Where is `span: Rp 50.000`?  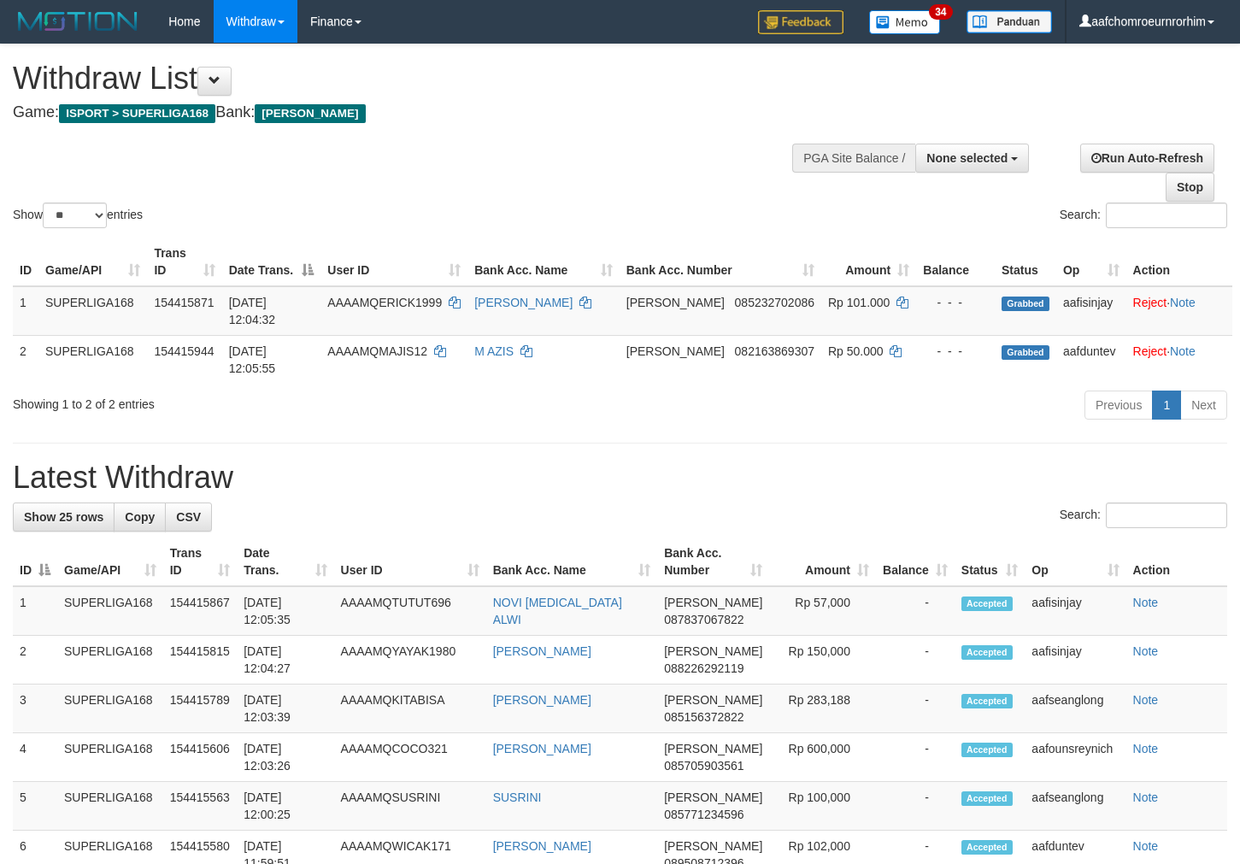
span: Rp 50.000 is located at coordinates (855, 351).